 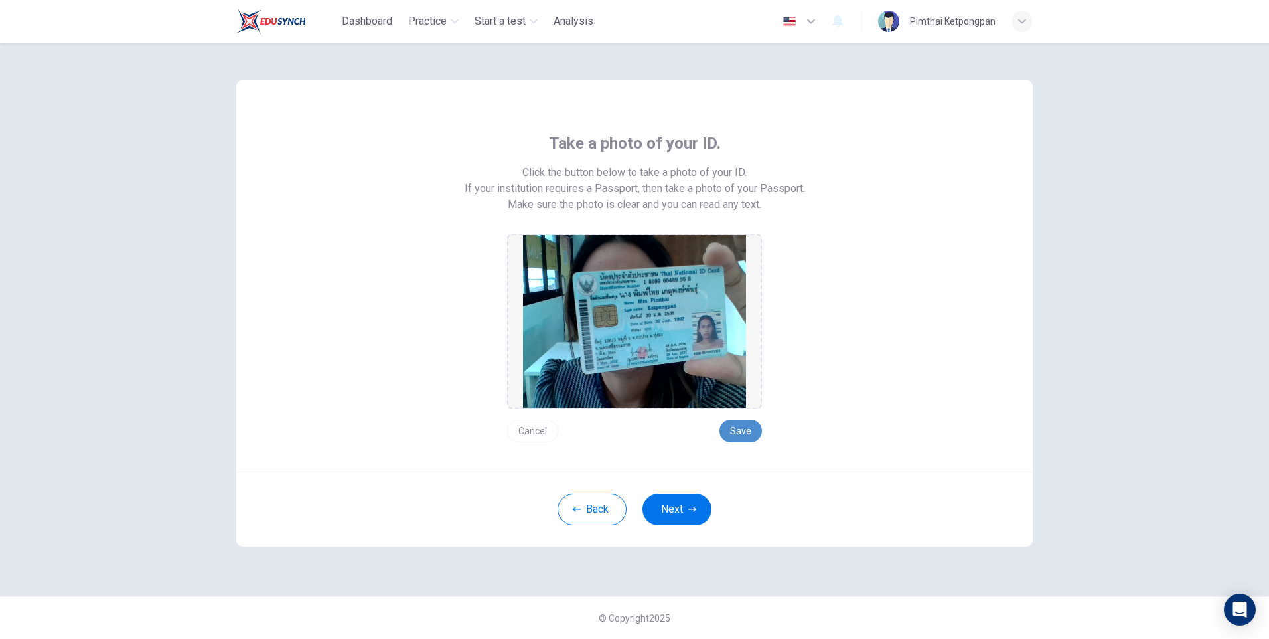 What do you see at coordinates (635, 321) in the screenshot?
I see `img: preview screemshot` at bounding box center [635, 321].